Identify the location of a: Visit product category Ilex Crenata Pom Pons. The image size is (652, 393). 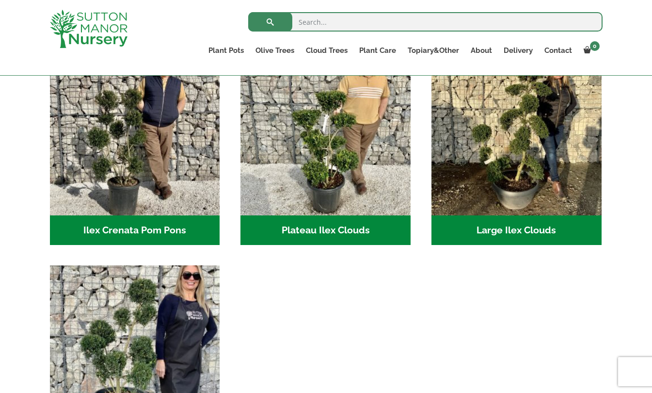
(135, 145).